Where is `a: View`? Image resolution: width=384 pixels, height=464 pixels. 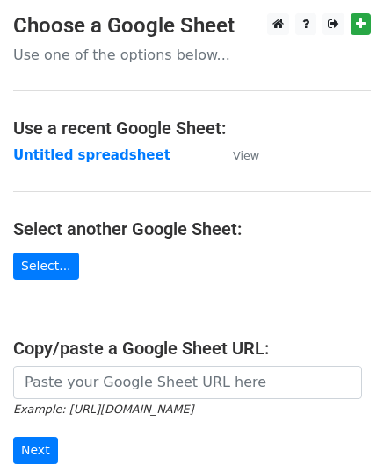
a: View is located at coordinates (237, 155).